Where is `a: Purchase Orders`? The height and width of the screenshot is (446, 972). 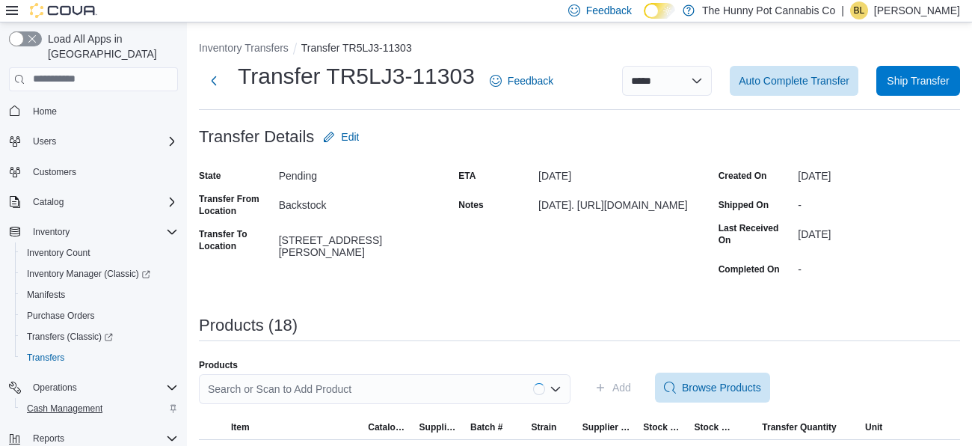 a: Purchase Orders is located at coordinates (61, 316).